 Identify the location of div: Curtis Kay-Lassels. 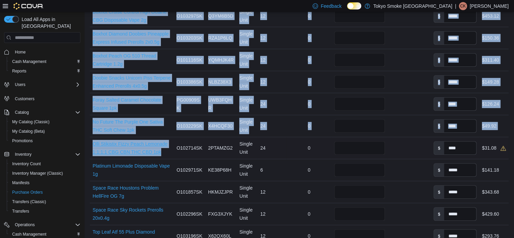
(463, 6).